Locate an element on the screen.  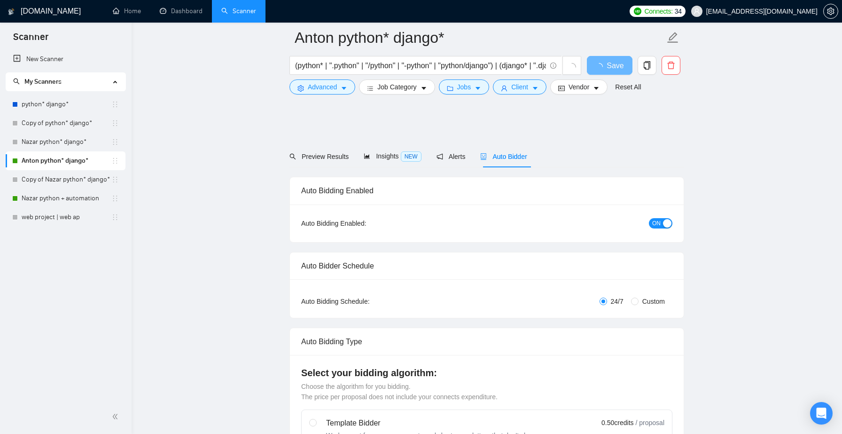
a: Copy of python* django* is located at coordinates (66, 123).